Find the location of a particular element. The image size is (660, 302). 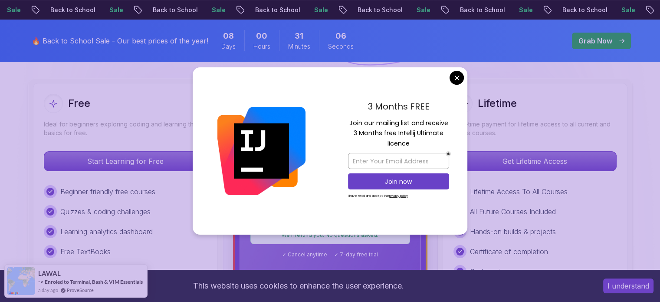

span: 31 Minutes is located at coordinates (299, 36).